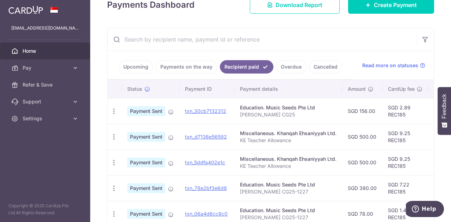 The height and width of the screenshot is (222, 451). I want to click on a: txn_78e2bf3e6d8, so click(206, 188).